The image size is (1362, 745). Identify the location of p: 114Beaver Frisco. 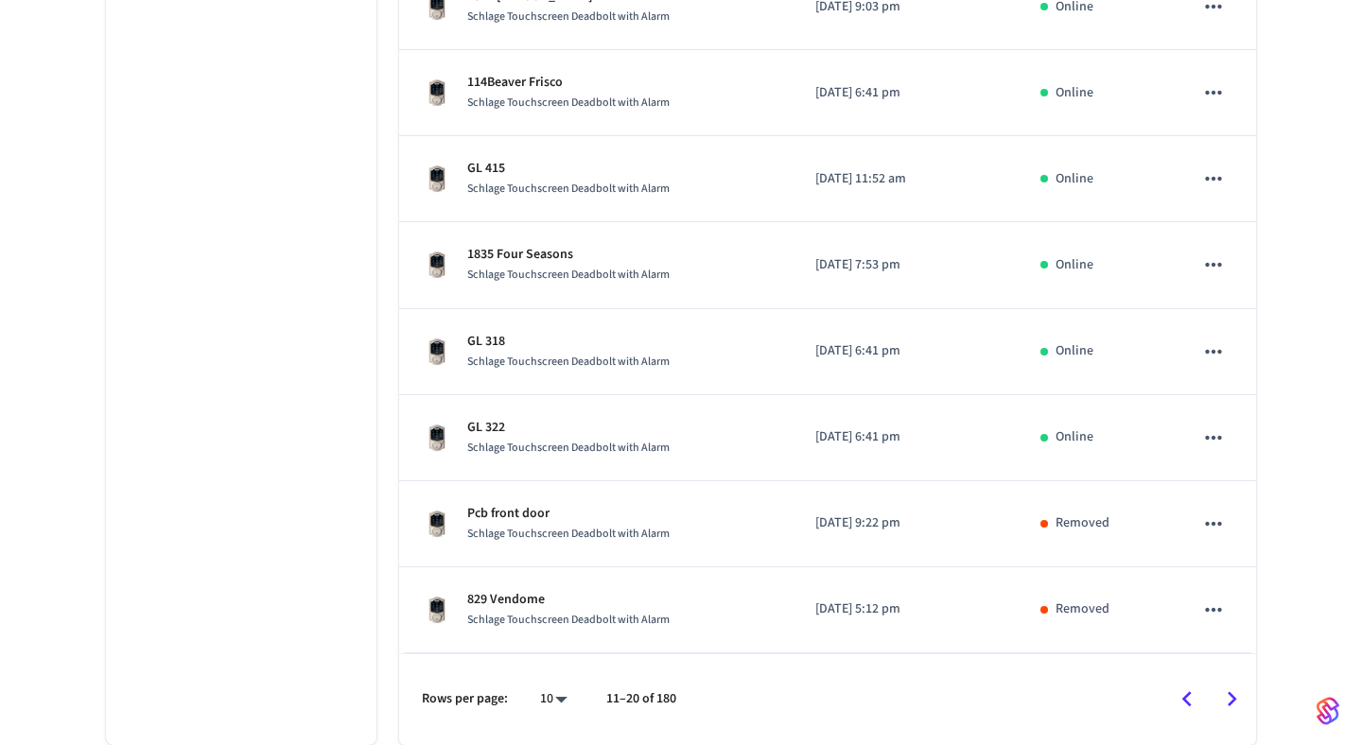
(568, 82).